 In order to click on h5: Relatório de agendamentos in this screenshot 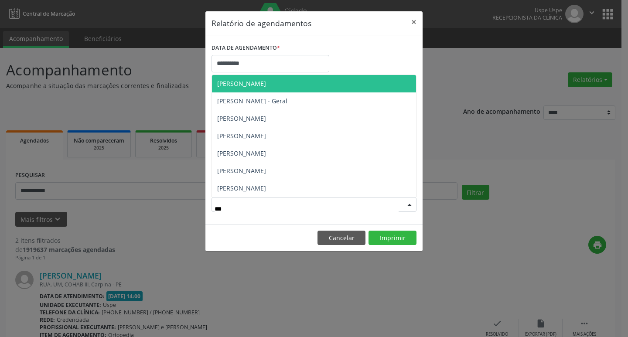, I will do `click(261, 23)`.